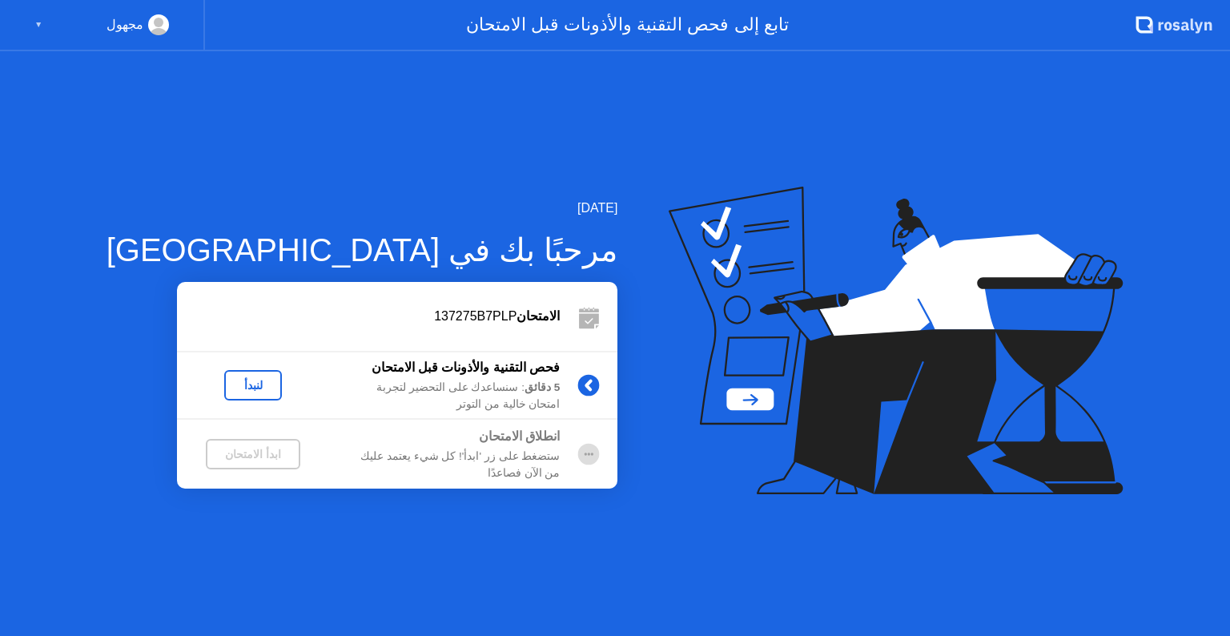  What do you see at coordinates (368, 316) in the screenshot?
I see `div: 137275B7PLP` at bounding box center [368, 316].